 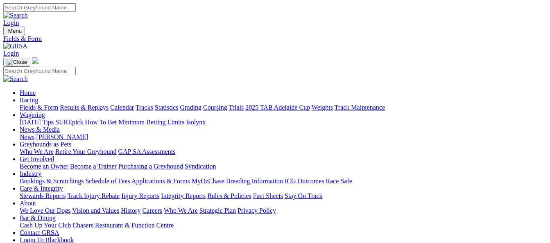 What do you see at coordinates (196, 122) in the screenshot?
I see `a: Isolynx` at bounding box center [196, 122].